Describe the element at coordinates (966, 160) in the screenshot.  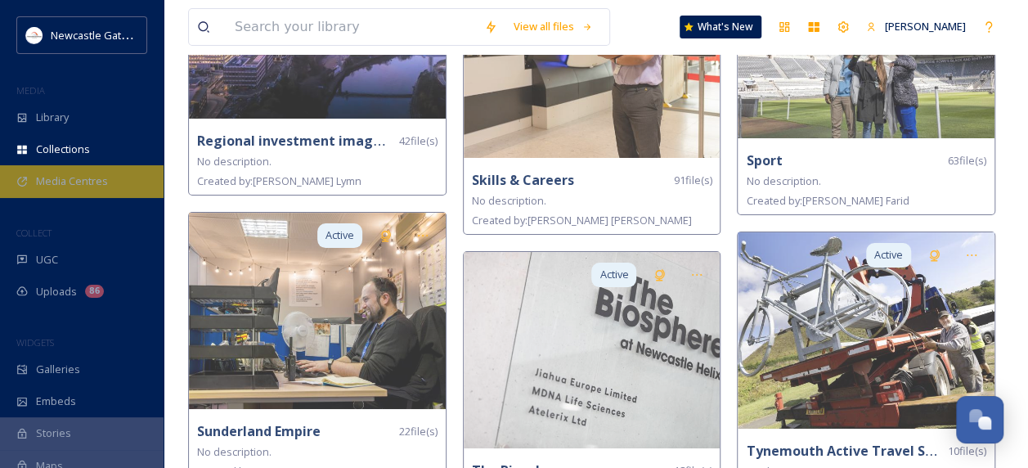
I see `span: 63 file(s)` at that location.